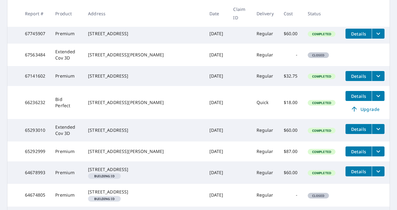 The image size is (397, 210). Describe the element at coordinates (291, 76) in the screenshot. I see `td: $32.75` at that location.